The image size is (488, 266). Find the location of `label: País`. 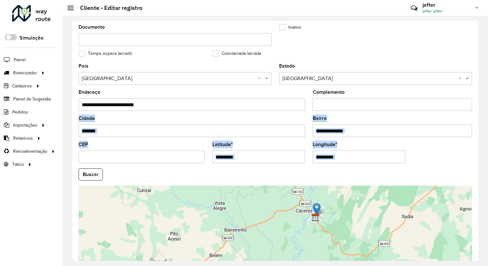

label: País is located at coordinates (83, 66).